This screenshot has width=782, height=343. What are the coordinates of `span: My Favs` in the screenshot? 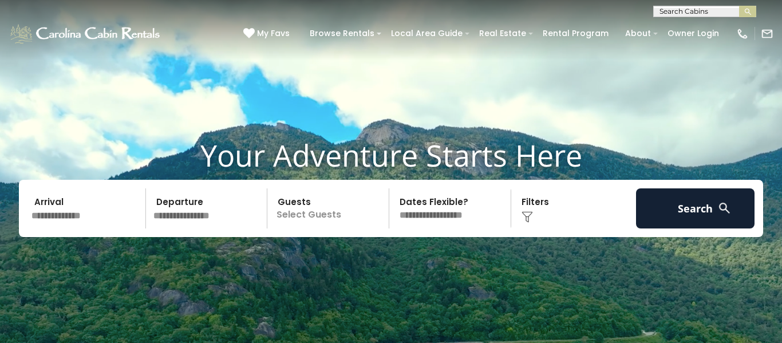 It's located at (273, 33).